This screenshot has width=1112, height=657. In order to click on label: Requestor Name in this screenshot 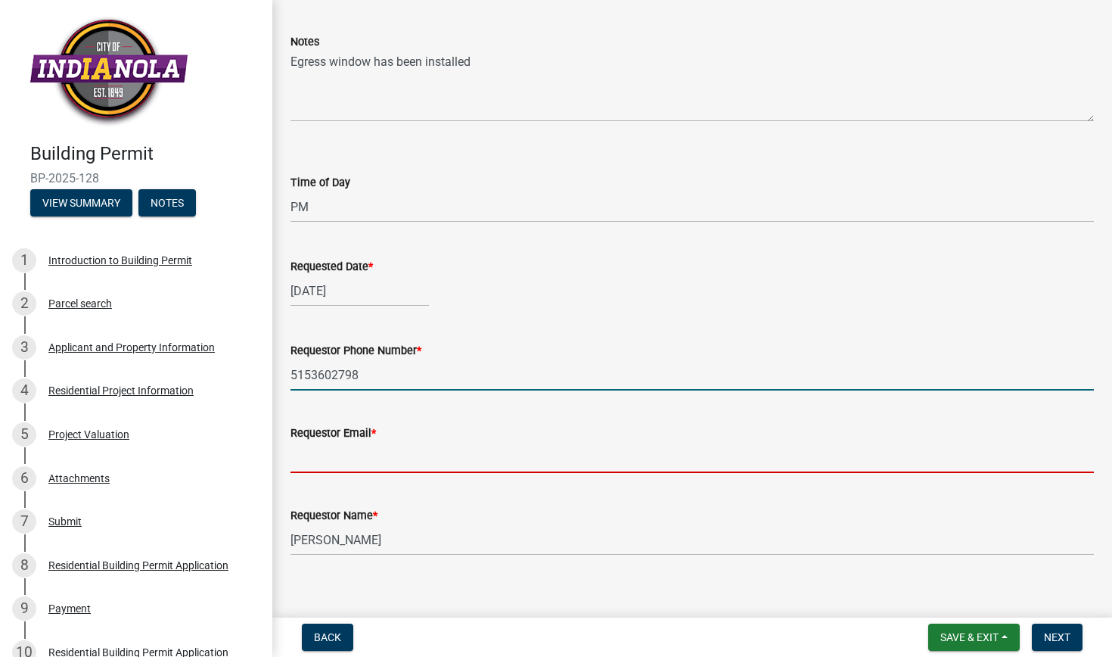, I will do `click(334, 516)`.